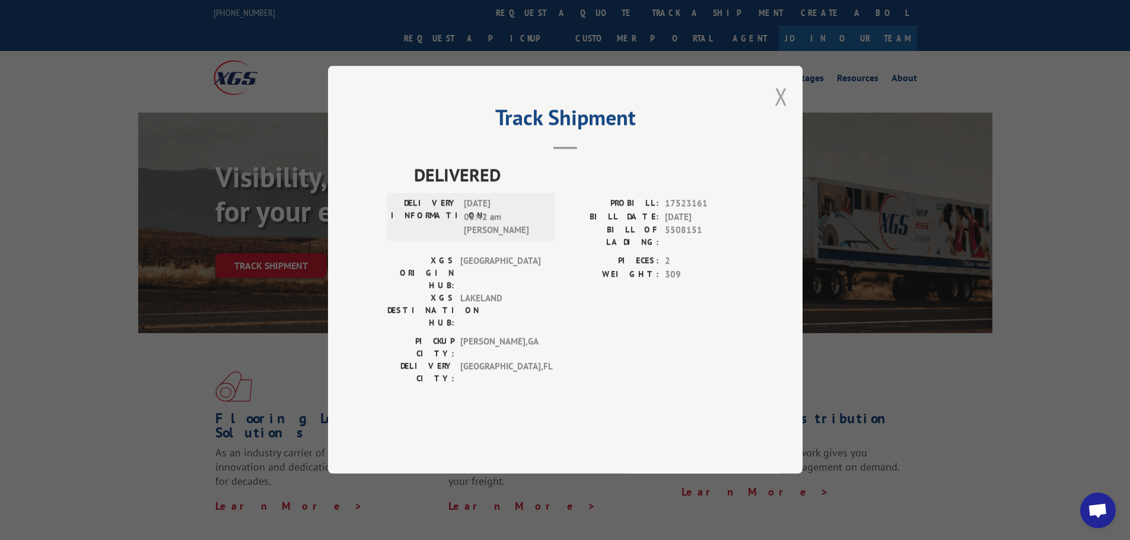  What do you see at coordinates (704, 204) in the screenshot?
I see `span: 17523161` at bounding box center [704, 204].